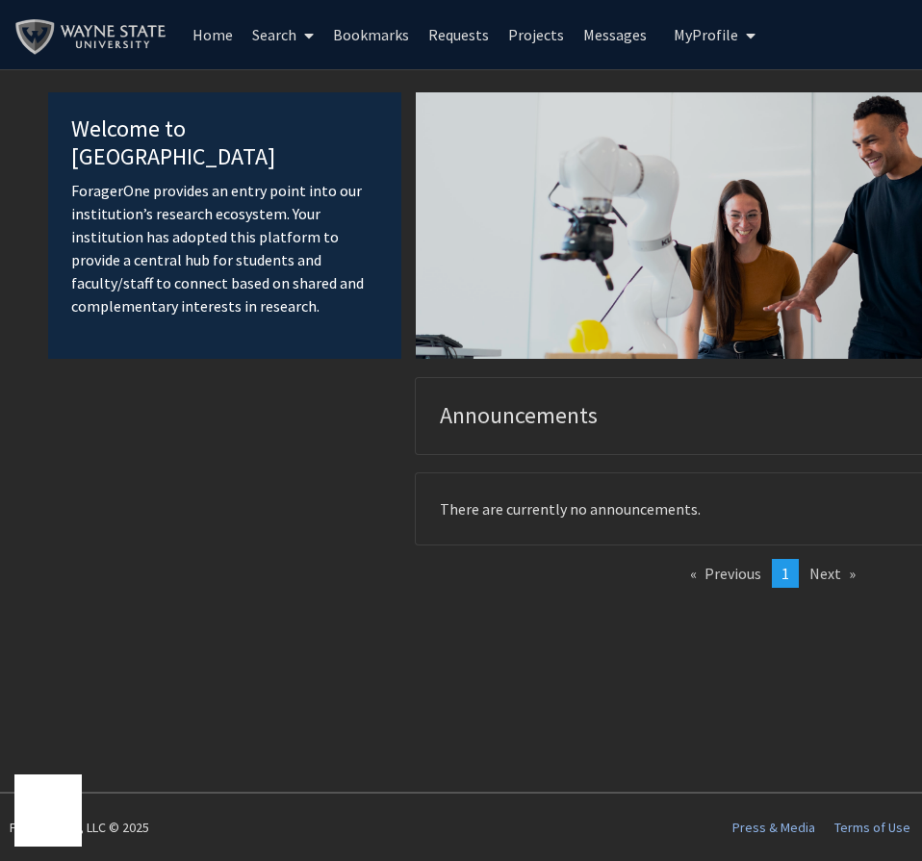 Image resolution: width=922 pixels, height=861 pixels. What do you see at coordinates (872, 828) in the screenshot?
I see `a: Terms of Use` at bounding box center [872, 828].